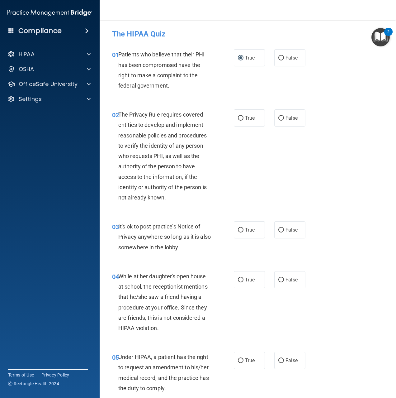 Image resolution: width=396 pixels, height=398 pixels. I want to click on p: OSHA, so click(26, 69).